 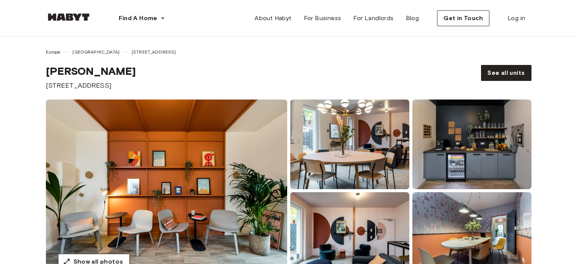 I want to click on button: Get in Touch, so click(x=463, y=18).